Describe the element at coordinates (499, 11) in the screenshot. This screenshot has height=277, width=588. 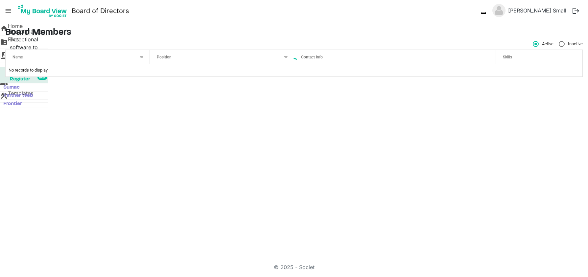
I see `img: no-profile-picture.svg` at that location.